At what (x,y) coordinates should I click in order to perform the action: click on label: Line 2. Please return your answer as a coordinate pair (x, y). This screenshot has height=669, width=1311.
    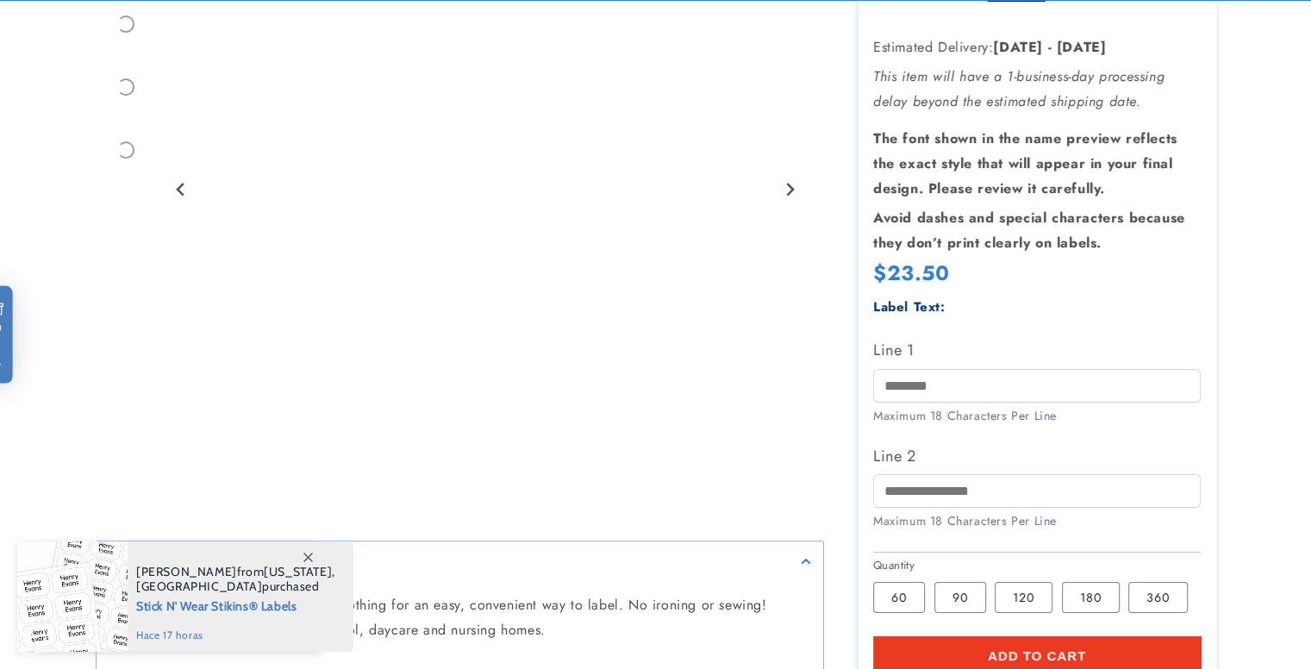
    Looking at the image, I should click on (1037, 456).